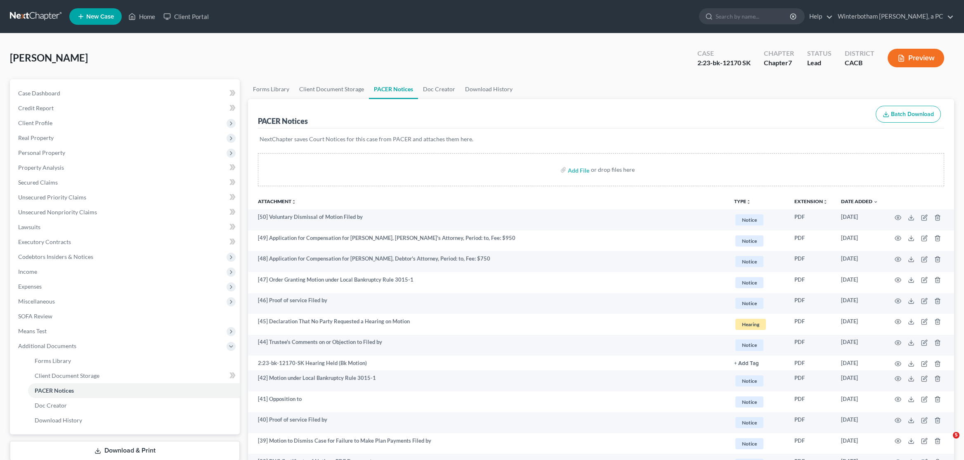 This screenshot has height=460, width=964. Describe the element at coordinates (758, 363) in the screenshot. I see `a: + Add Tag` at that location.